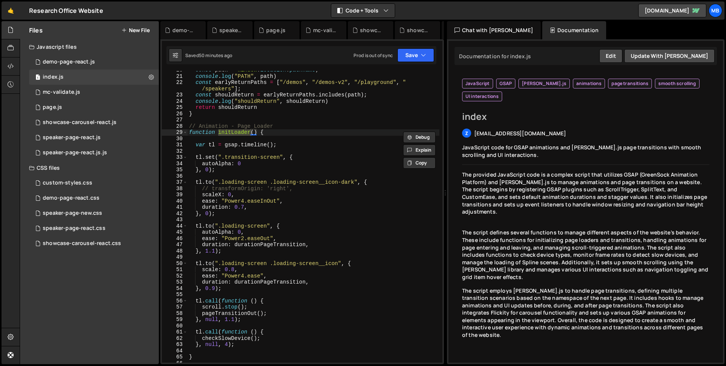  I want to click on div: 47, so click(175, 245).